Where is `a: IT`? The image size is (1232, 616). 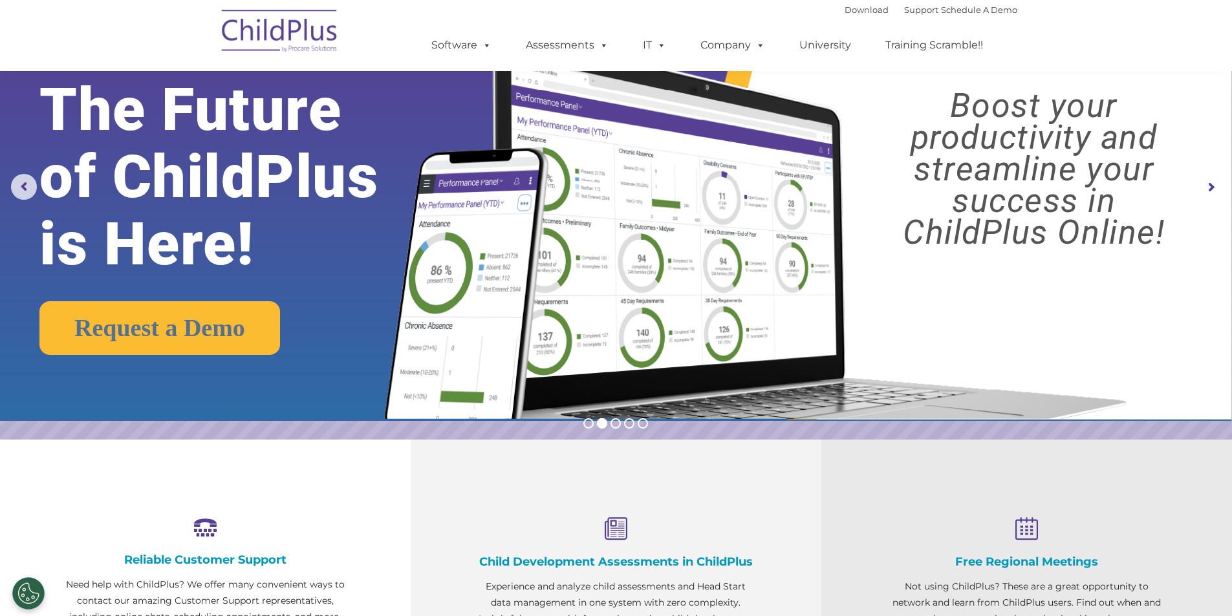 a: IT is located at coordinates (655, 45).